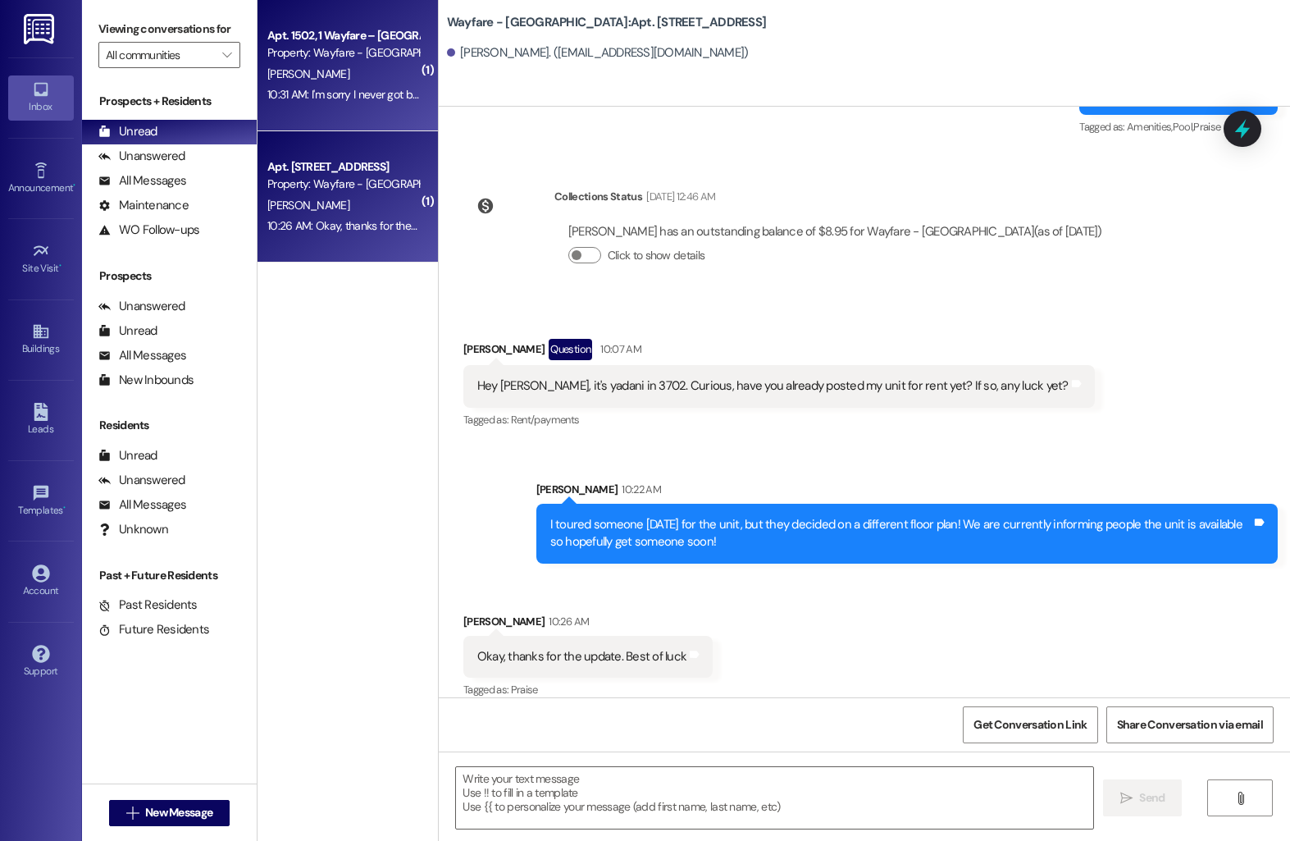 The height and width of the screenshot is (841, 1290). What do you see at coordinates (146, 380) in the screenshot?
I see `div: New Inbounds` at bounding box center [146, 380].